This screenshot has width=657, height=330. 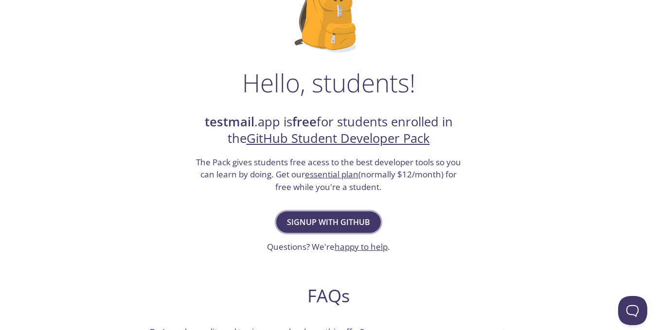 What do you see at coordinates (328, 222) in the screenshot?
I see `span: Signup with GitHub` at bounding box center [328, 222].